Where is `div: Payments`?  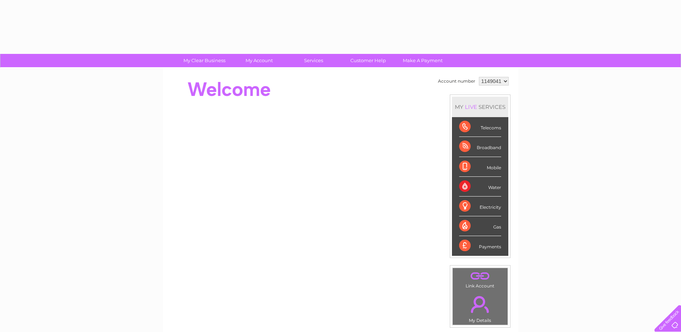 div: Payments is located at coordinates (480, 246).